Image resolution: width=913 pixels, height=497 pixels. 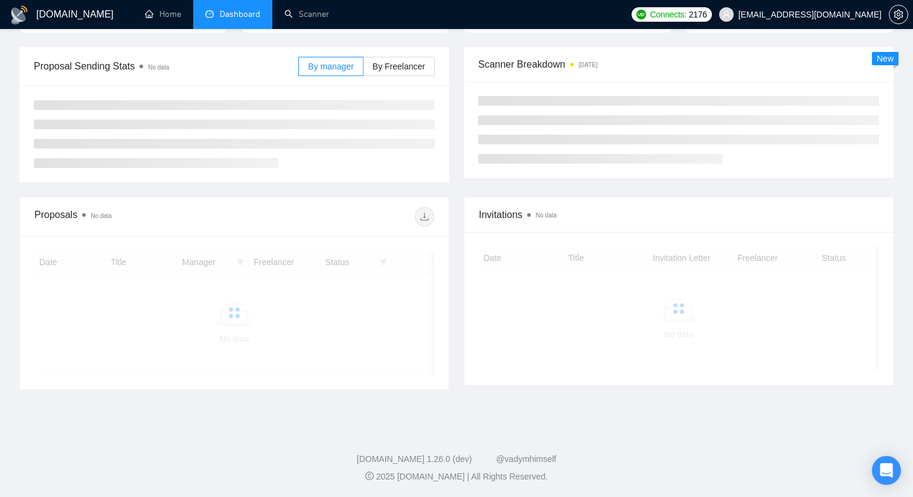 What do you see at coordinates (399, 66) in the screenshot?
I see `span: By Freelancer` at bounding box center [399, 66].